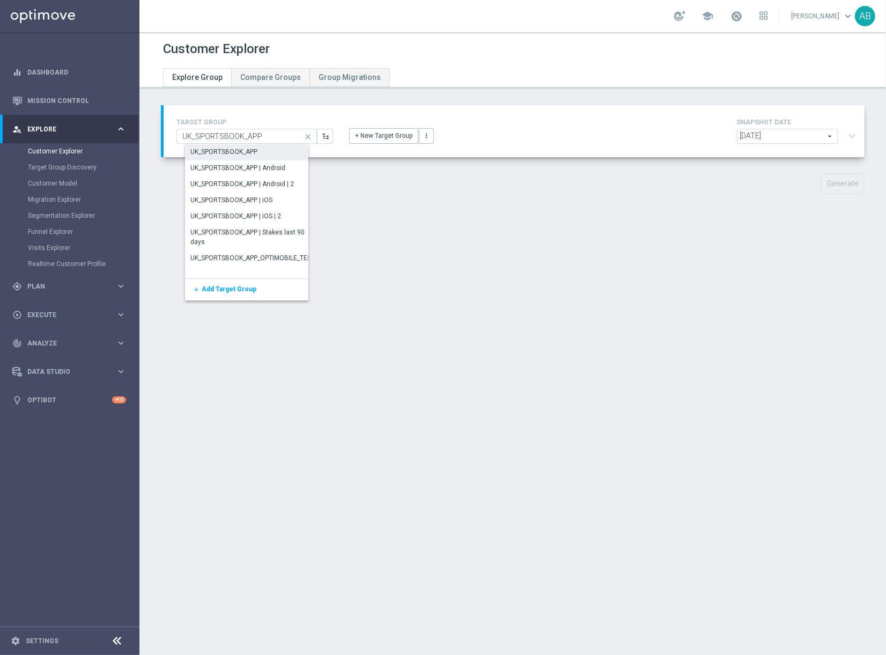  Describe the element at coordinates (229, 289) in the screenshot. I see `span: Add Target Group` at that location.